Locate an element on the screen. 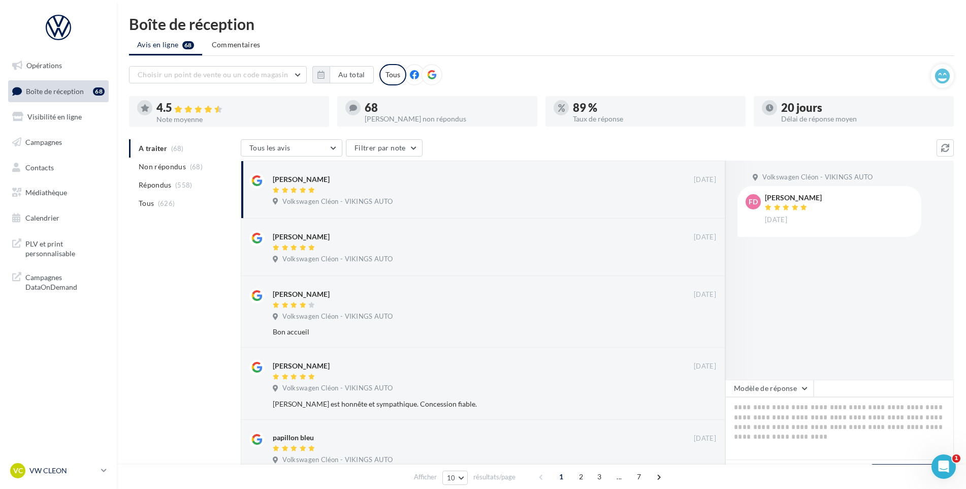 The image size is (966, 489). span: PLV et print personnalisable is located at coordinates (65, 247).